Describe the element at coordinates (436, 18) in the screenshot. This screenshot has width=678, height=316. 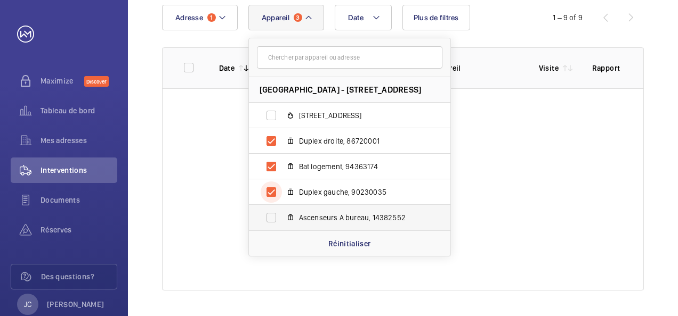
I see `span: Plus de filtres` at that location.